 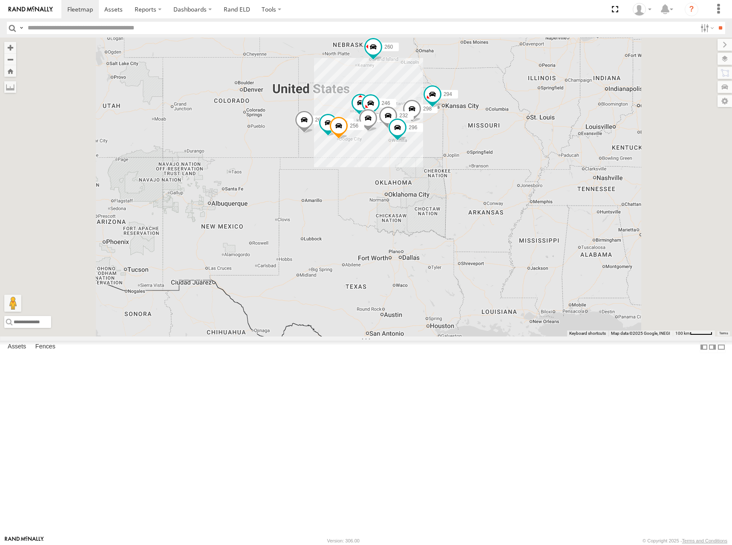 What do you see at coordinates (724, 333) in the screenshot?
I see `a: Terms (opens in new tab)` at bounding box center [724, 333].